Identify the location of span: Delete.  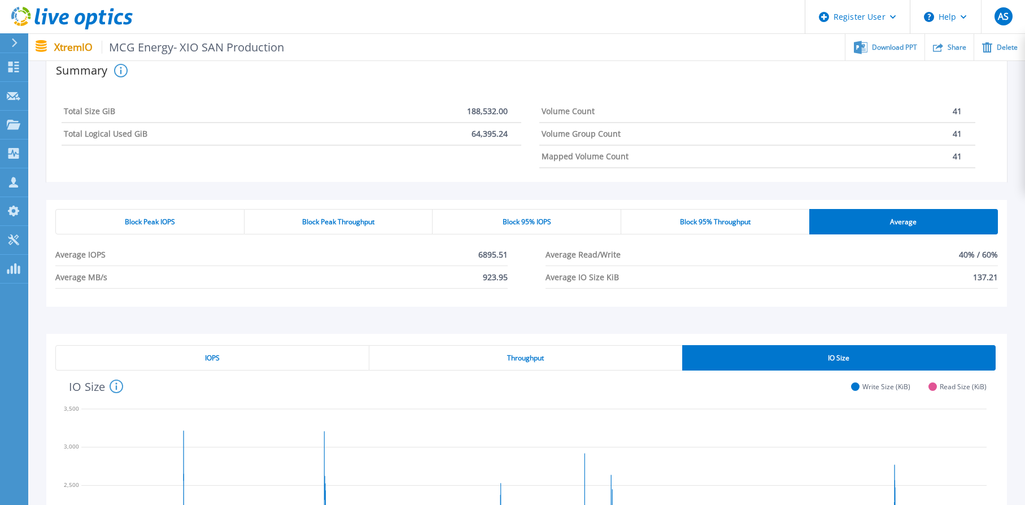
(1007, 47).